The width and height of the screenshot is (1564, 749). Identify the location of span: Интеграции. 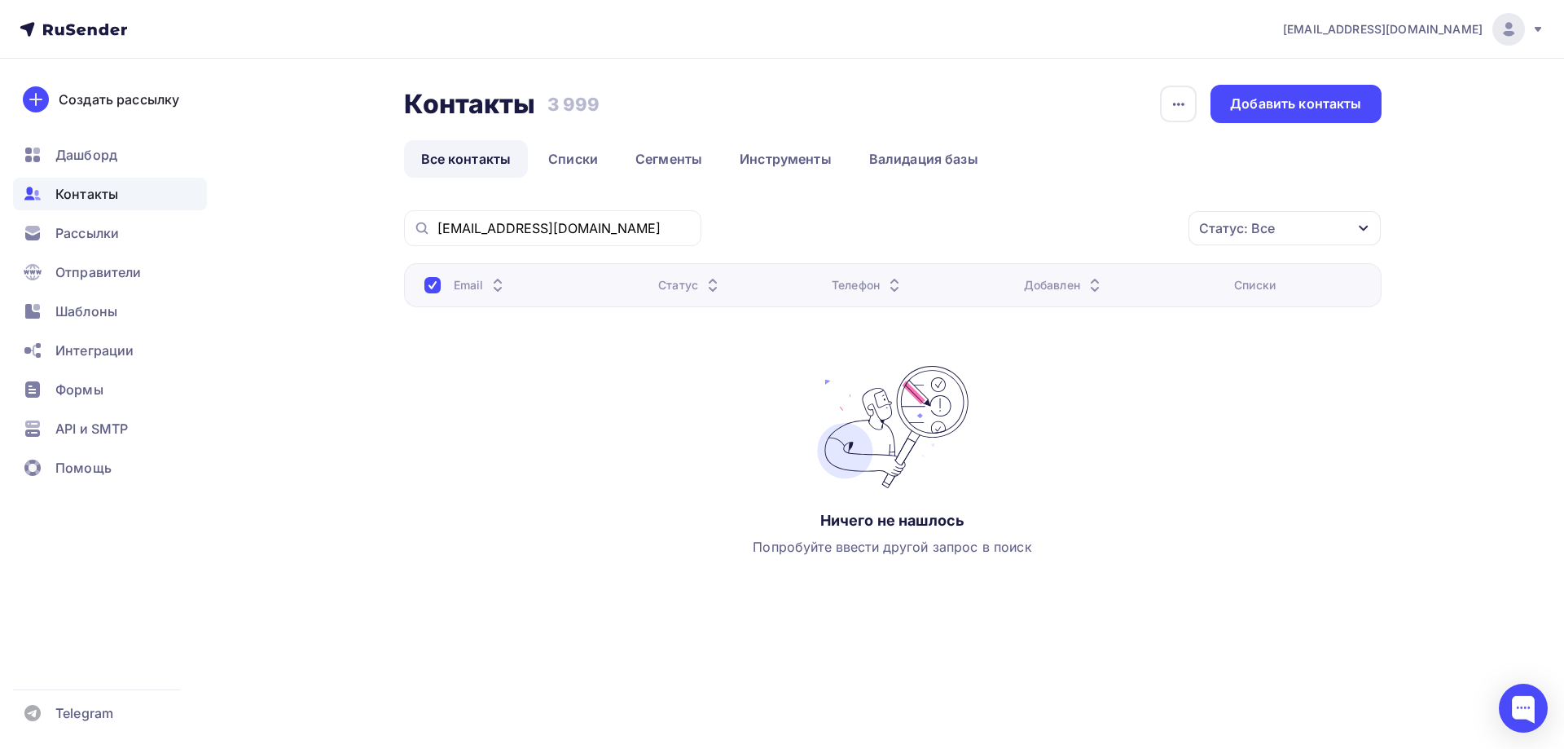
(95, 350).